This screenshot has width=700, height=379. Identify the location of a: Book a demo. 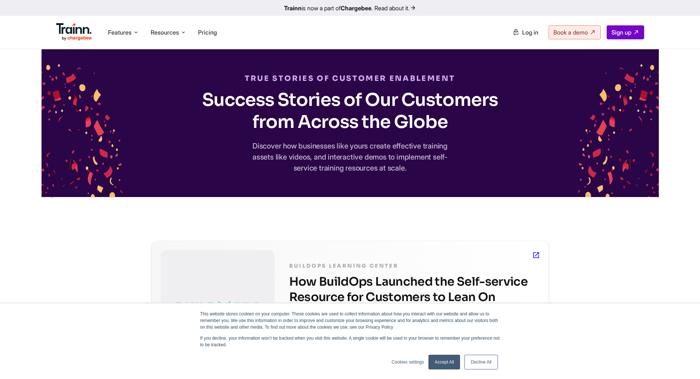
(575, 32).